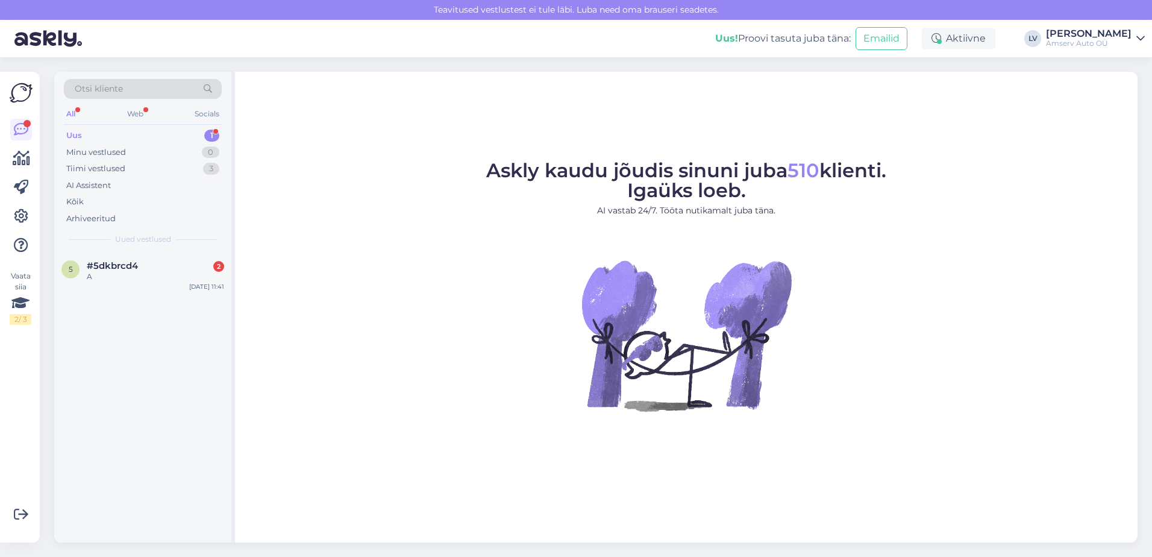  I want to click on img: Askly Logo, so click(21, 93).